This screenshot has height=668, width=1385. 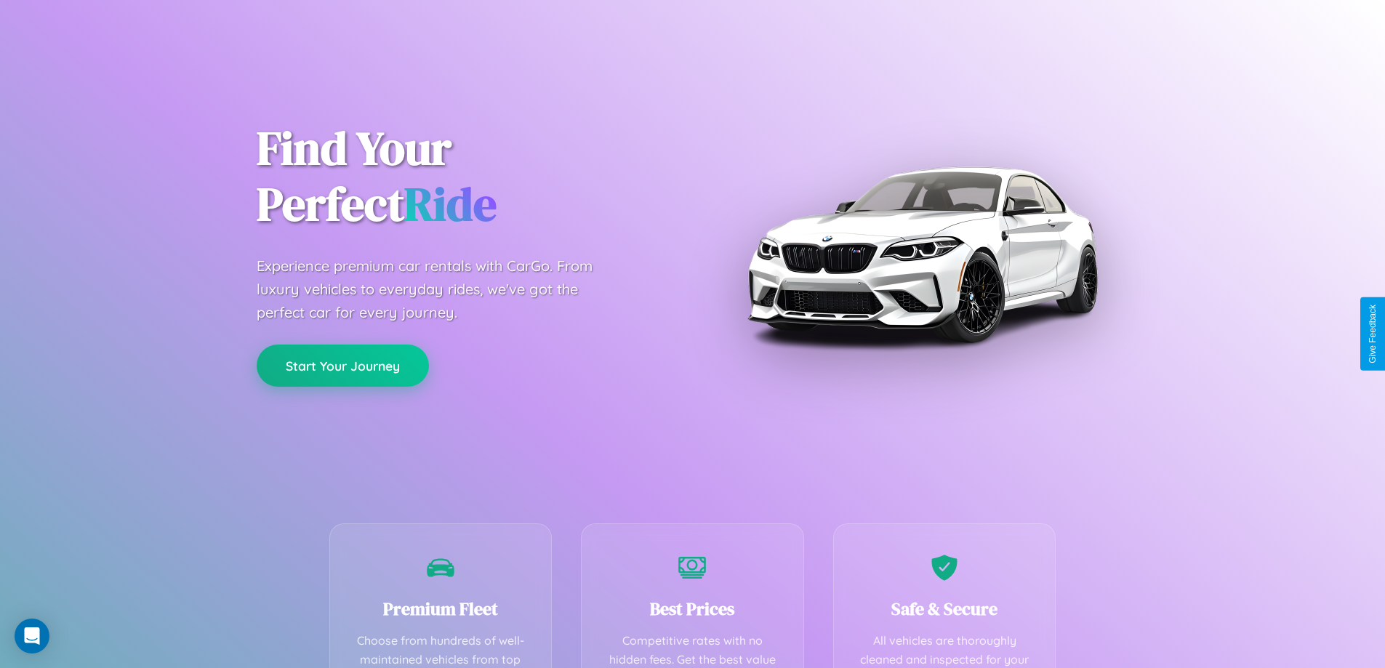 What do you see at coordinates (450, 204) in the screenshot?
I see `span: Ride` at bounding box center [450, 204].